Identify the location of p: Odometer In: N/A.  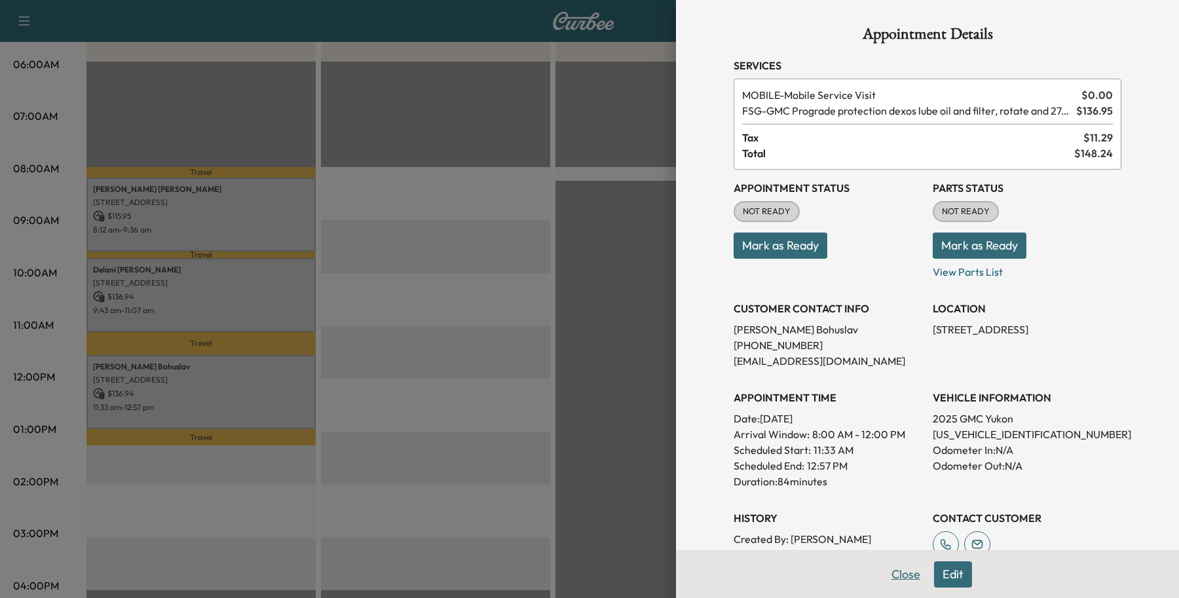
(1027, 450).